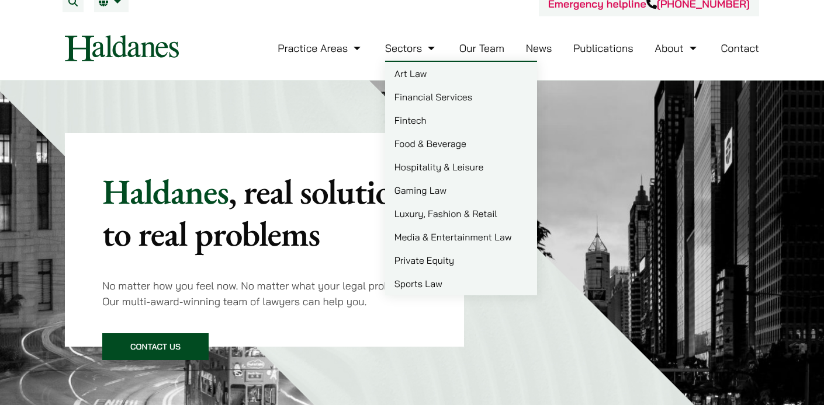 The height and width of the screenshot is (405, 824). Describe the element at coordinates (461, 190) in the screenshot. I see `a: Gaming Law` at that location.